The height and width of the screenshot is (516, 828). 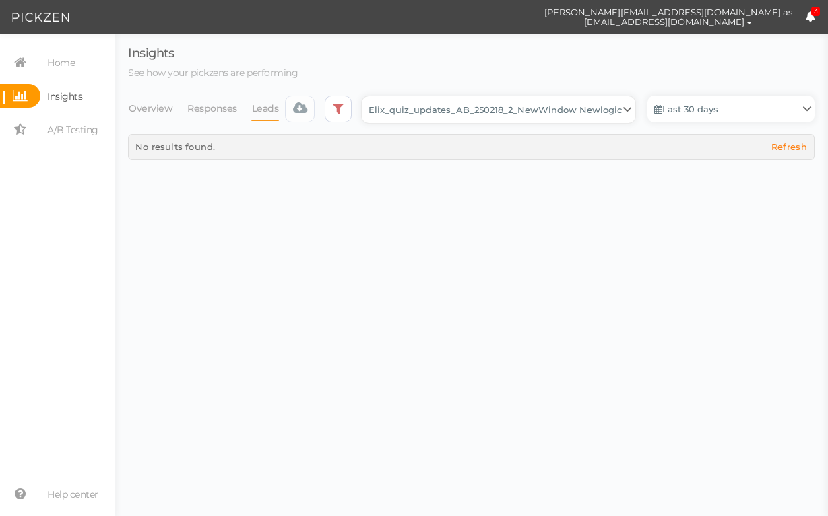 What do you see at coordinates (731, 109) in the screenshot?
I see `a: Last 30 days` at bounding box center [731, 109].